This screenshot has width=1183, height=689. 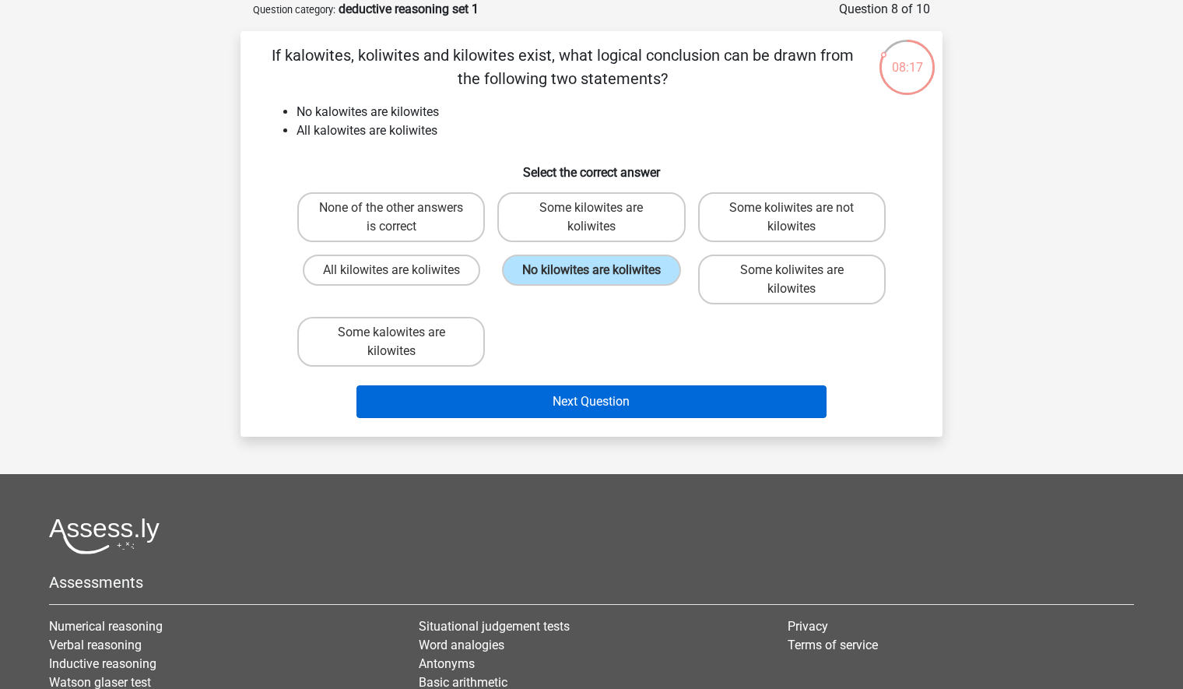 I want to click on label: Some koliwites are not kilowites, so click(x=792, y=217).